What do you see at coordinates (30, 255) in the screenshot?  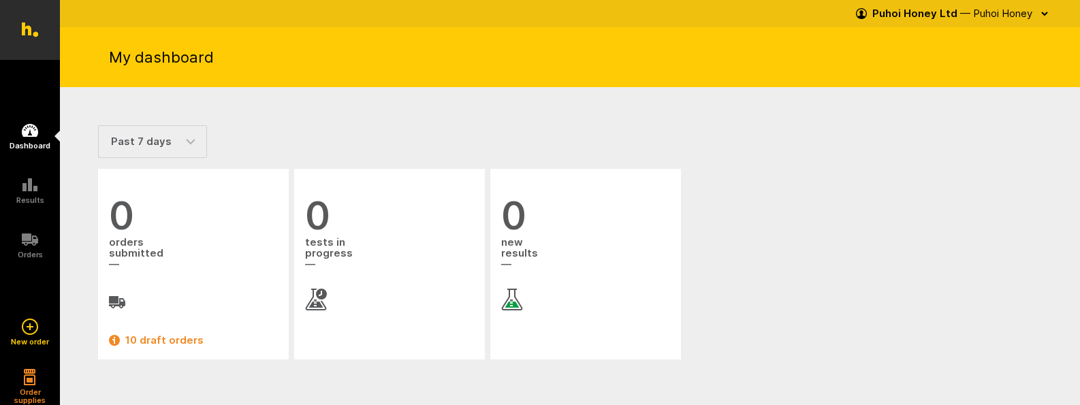 I see `h5: Orders` at bounding box center [30, 255].